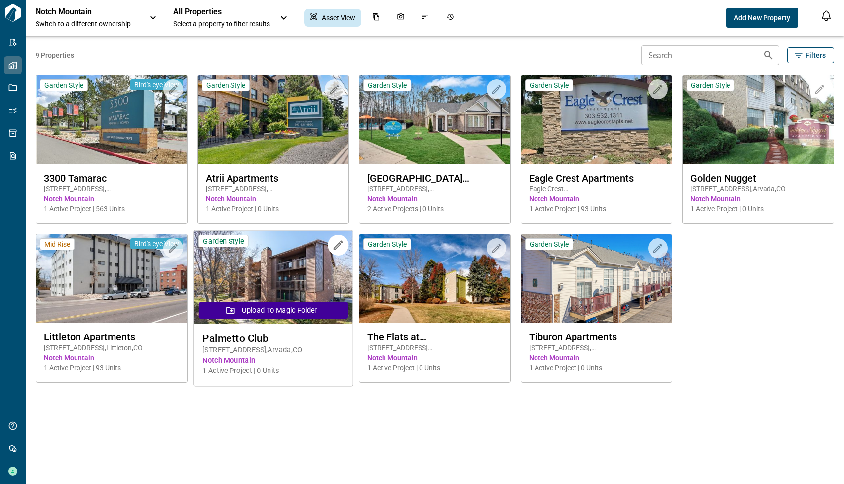  I want to click on span: Add New Property, so click(762, 18).